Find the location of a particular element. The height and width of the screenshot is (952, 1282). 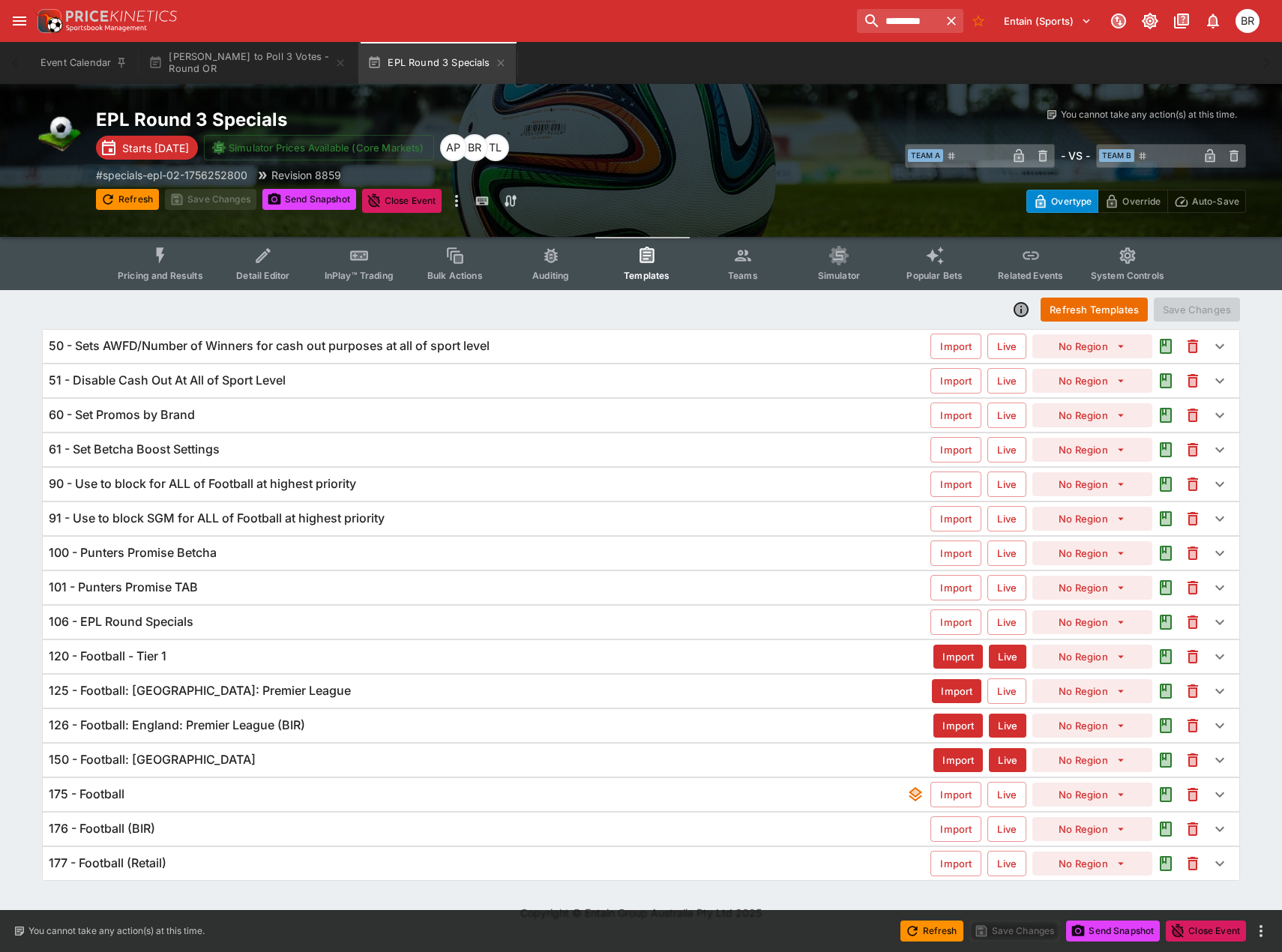

span: Detail Editor is located at coordinates (263, 275).